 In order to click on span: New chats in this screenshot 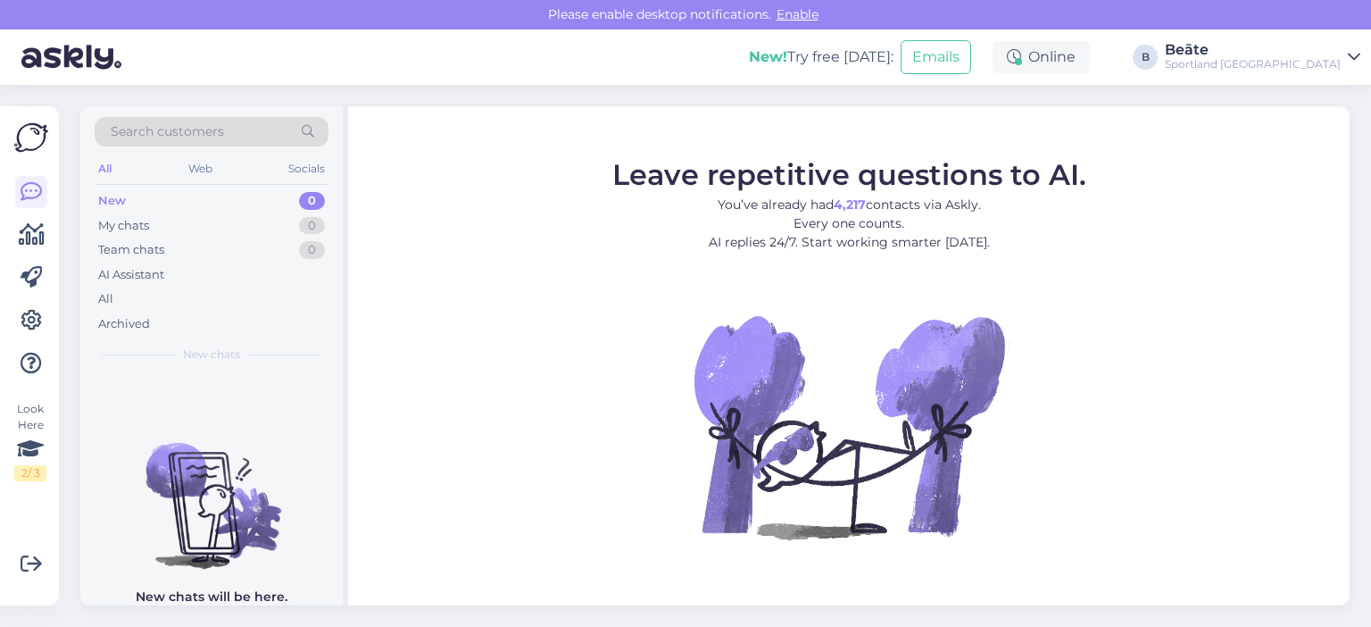, I will do `click(212, 354)`.